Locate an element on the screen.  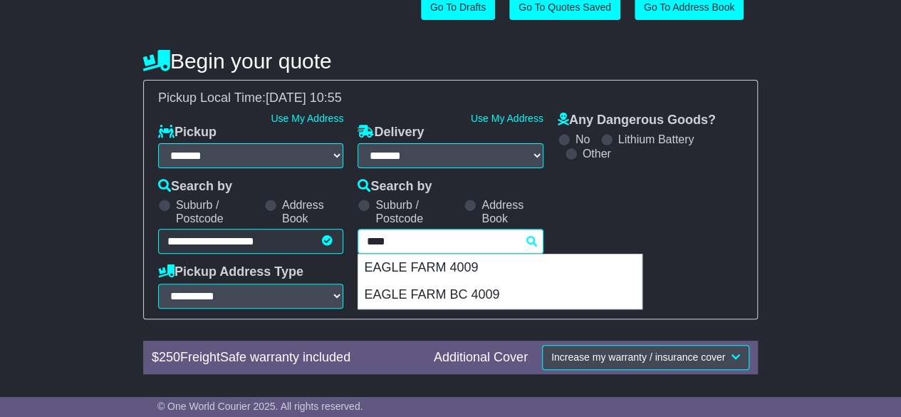
label: Pickup Address Type is located at coordinates (231, 272).